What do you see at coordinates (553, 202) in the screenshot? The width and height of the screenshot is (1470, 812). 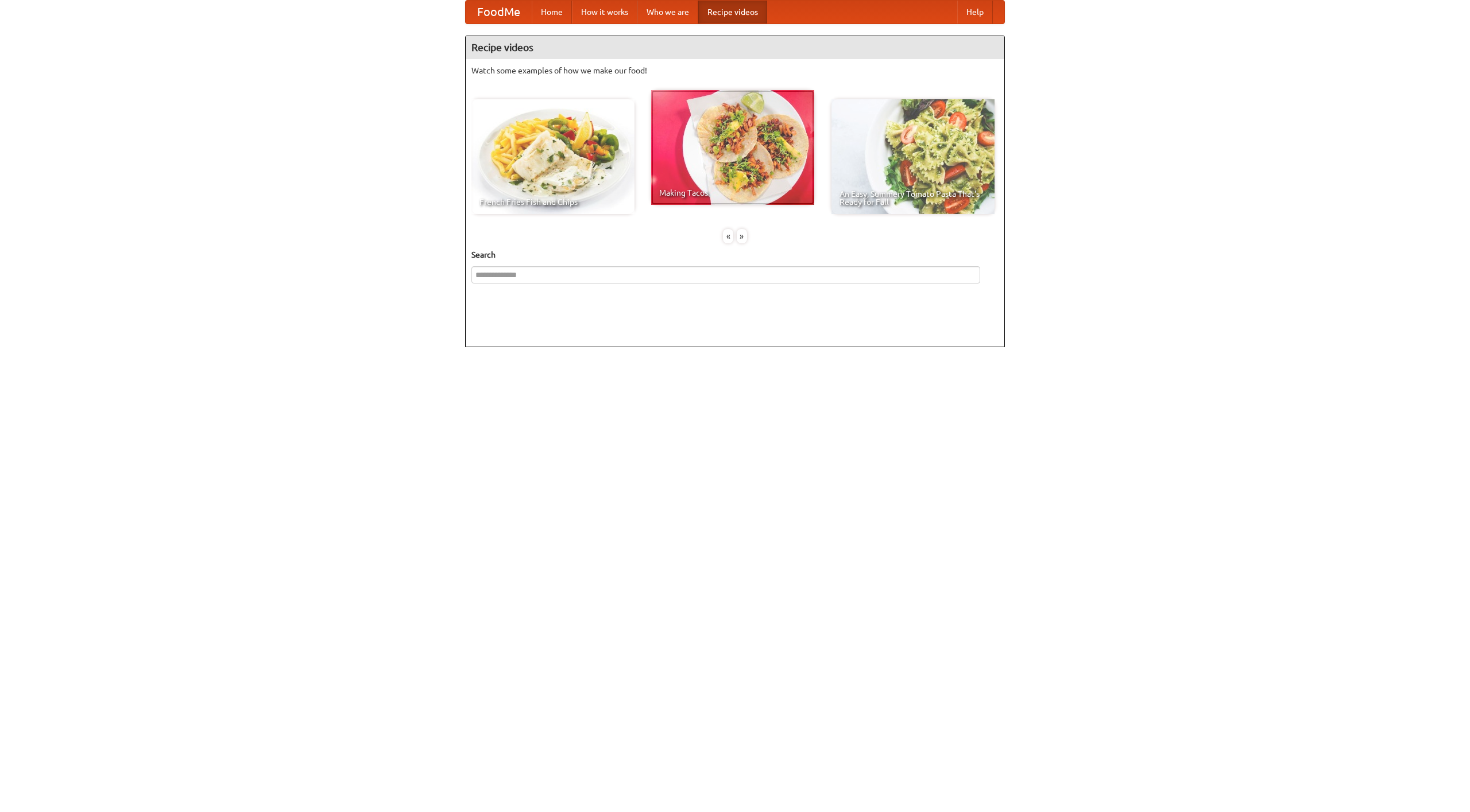 I see `span: French Fries Fish and Chips` at bounding box center [553, 202].